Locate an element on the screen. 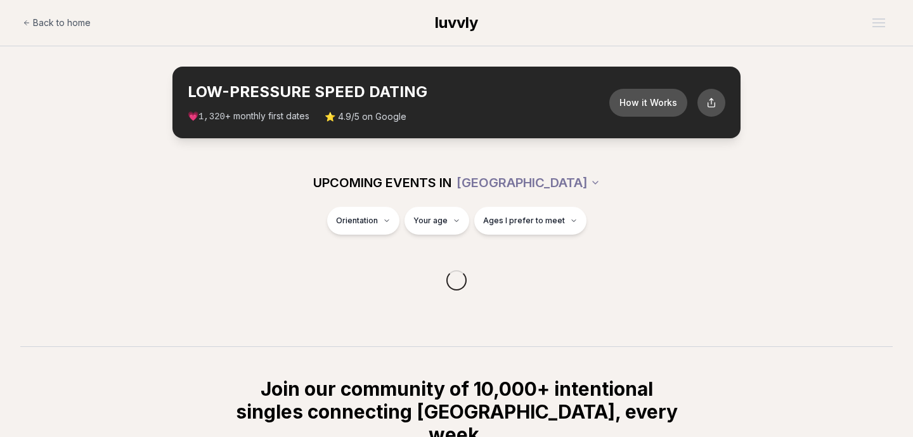 The width and height of the screenshot is (913, 437). span: Back to home is located at coordinates (61, 23).